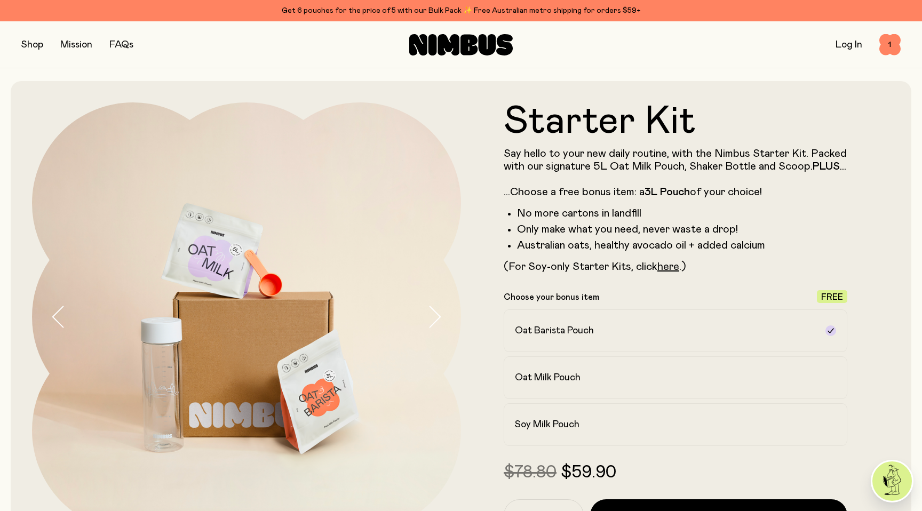  I want to click on span: $78.80, so click(530, 473).